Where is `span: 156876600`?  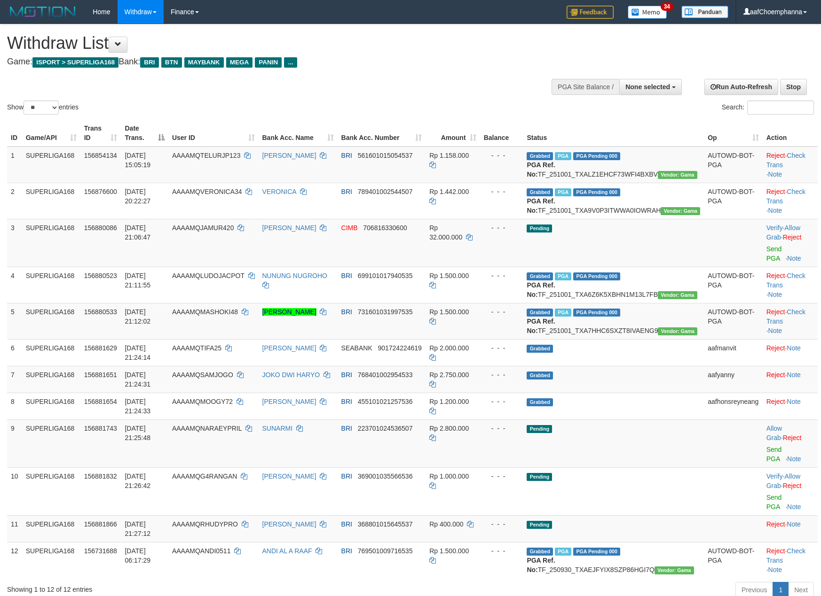 span: 156876600 is located at coordinates (101, 192).